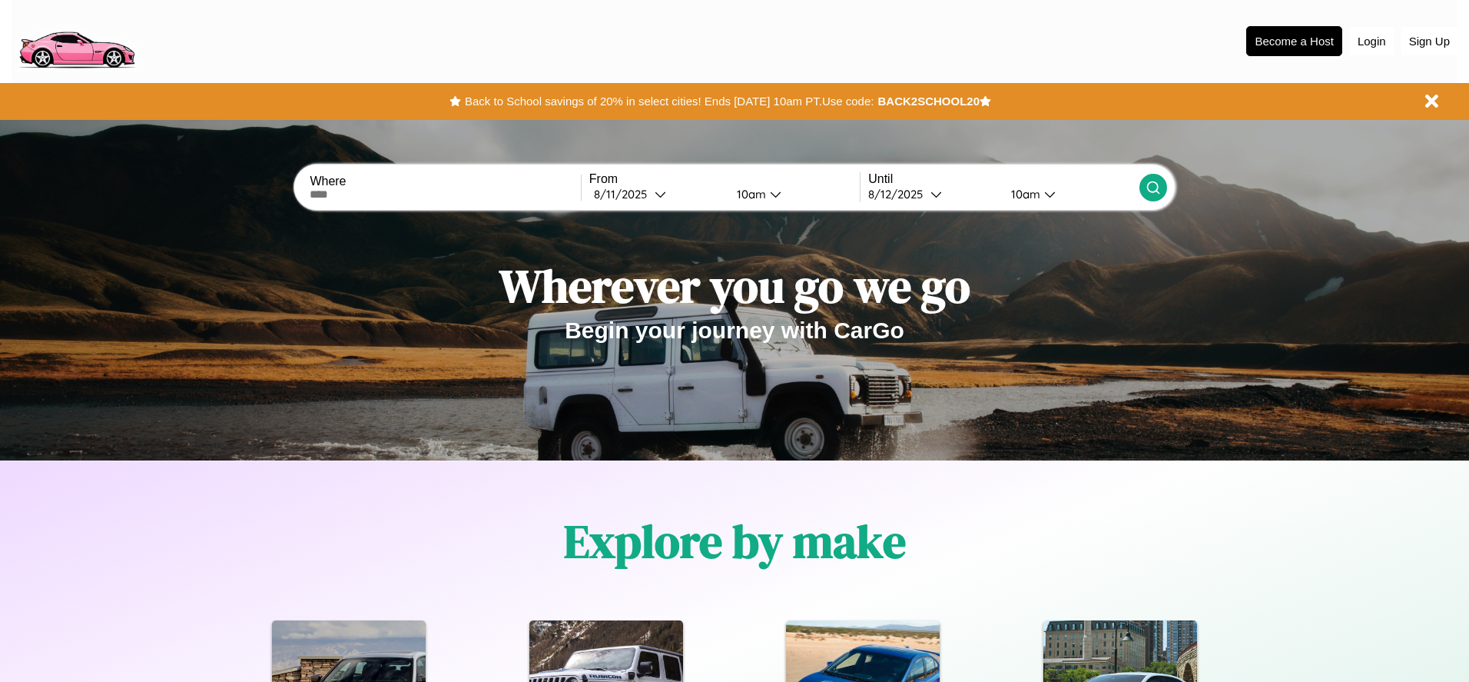 The height and width of the screenshot is (682, 1469). I want to click on label: Where, so click(445, 181).